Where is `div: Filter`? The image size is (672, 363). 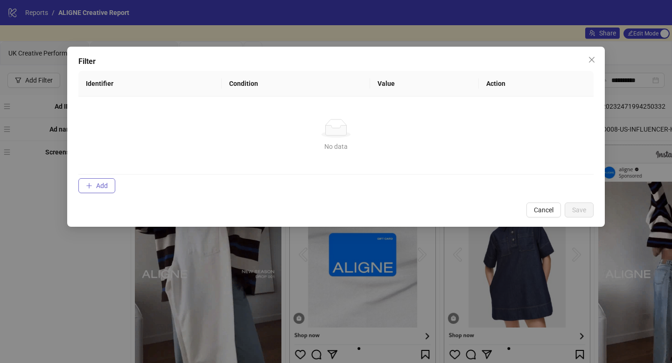 div: Filter is located at coordinates (336, 62).